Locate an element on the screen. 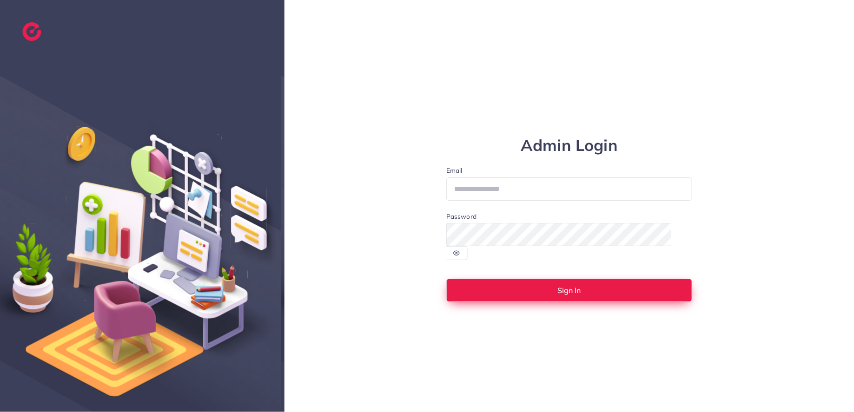 This screenshot has height=412, width=854. img: logo is located at coordinates (32, 32).